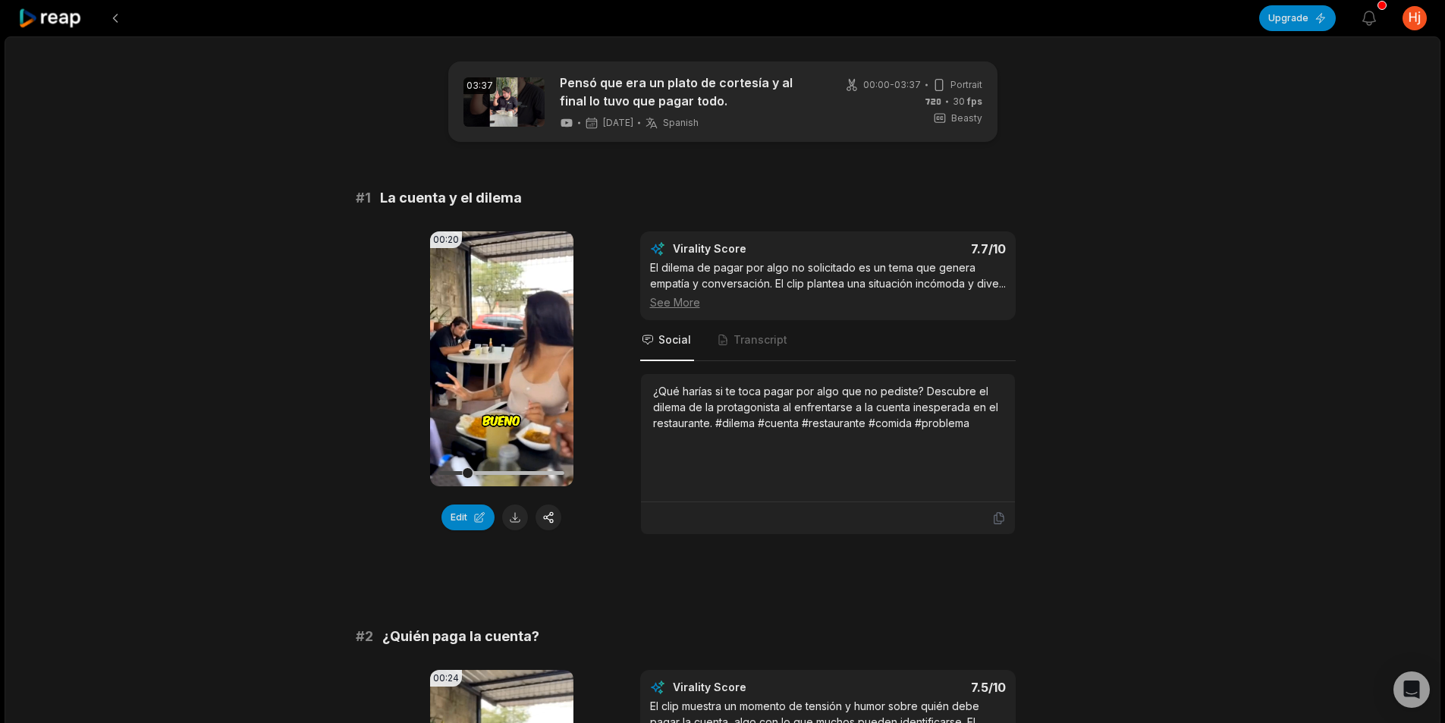 The width and height of the screenshot is (1445, 723). Describe the element at coordinates (924, 249) in the screenshot. I see `div: 7.7 /10` at that location.